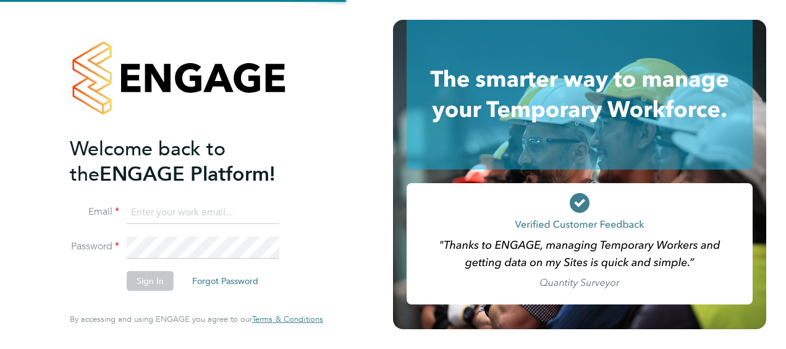 The width and height of the screenshot is (786, 349). Describe the element at coordinates (95, 246) in the screenshot. I see `label: Password` at that location.